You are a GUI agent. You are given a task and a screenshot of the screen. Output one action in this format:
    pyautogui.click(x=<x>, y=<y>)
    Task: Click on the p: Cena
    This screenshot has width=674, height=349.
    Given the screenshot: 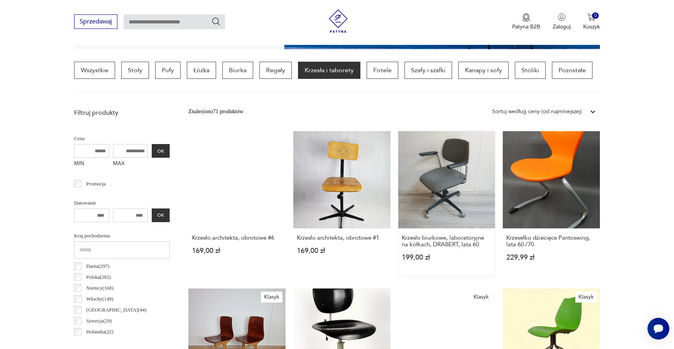 What is the action you would take?
    pyautogui.click(x=122, y=139)
    